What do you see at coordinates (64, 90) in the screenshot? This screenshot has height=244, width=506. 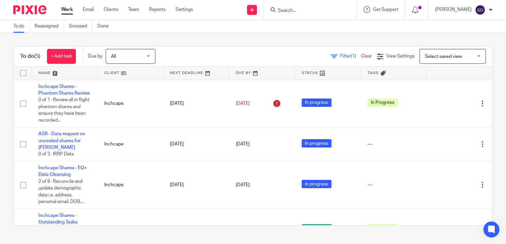 I see `a: Inchcape Shares - Phantom Shares Review` at bounding box center [64, 90].